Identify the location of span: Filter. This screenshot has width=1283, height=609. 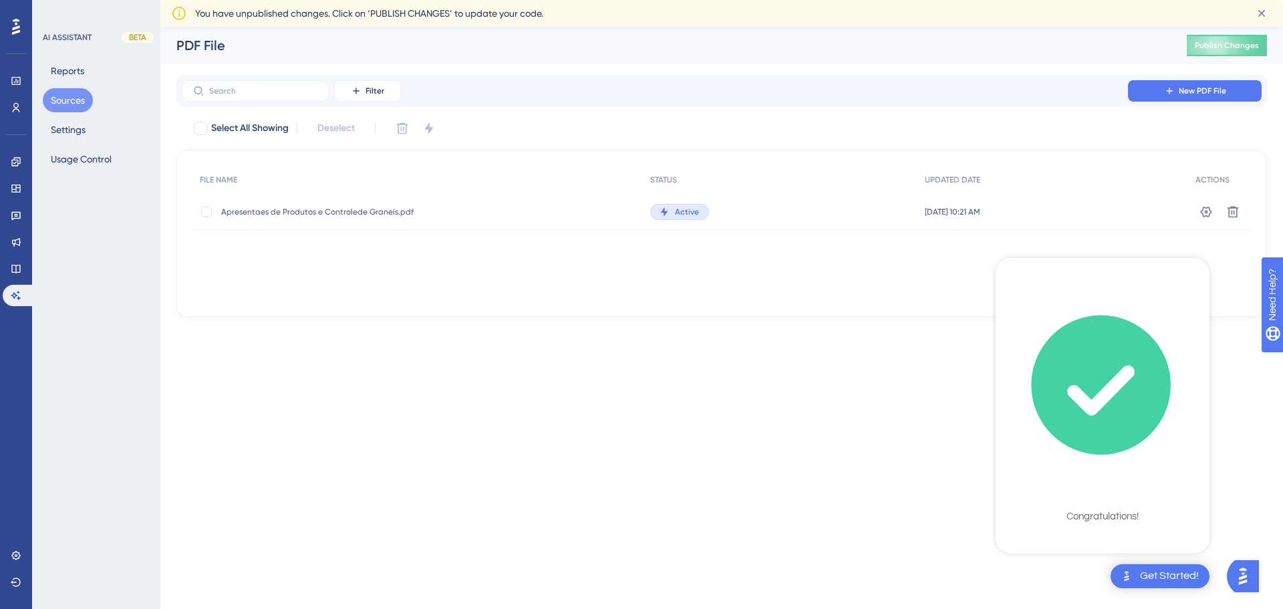
(375, 91).